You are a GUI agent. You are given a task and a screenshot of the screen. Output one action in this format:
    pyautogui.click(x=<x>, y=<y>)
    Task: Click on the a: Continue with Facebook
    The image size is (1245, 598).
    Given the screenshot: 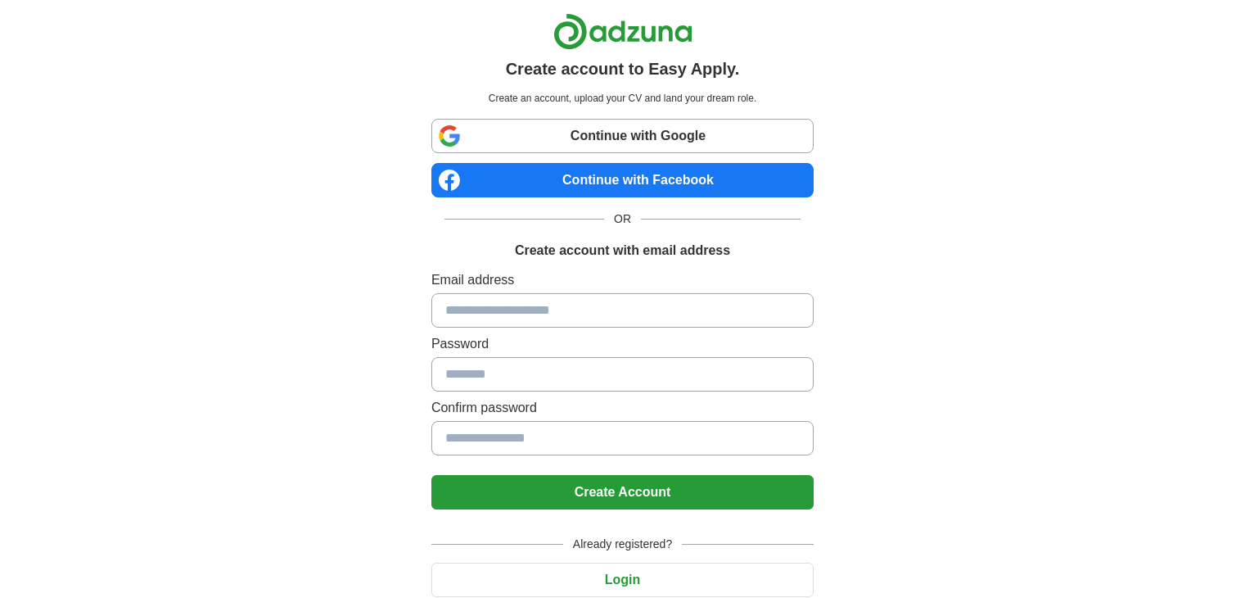 What is the action you would take?
    pyautogui.click(x=622, y=180)
    